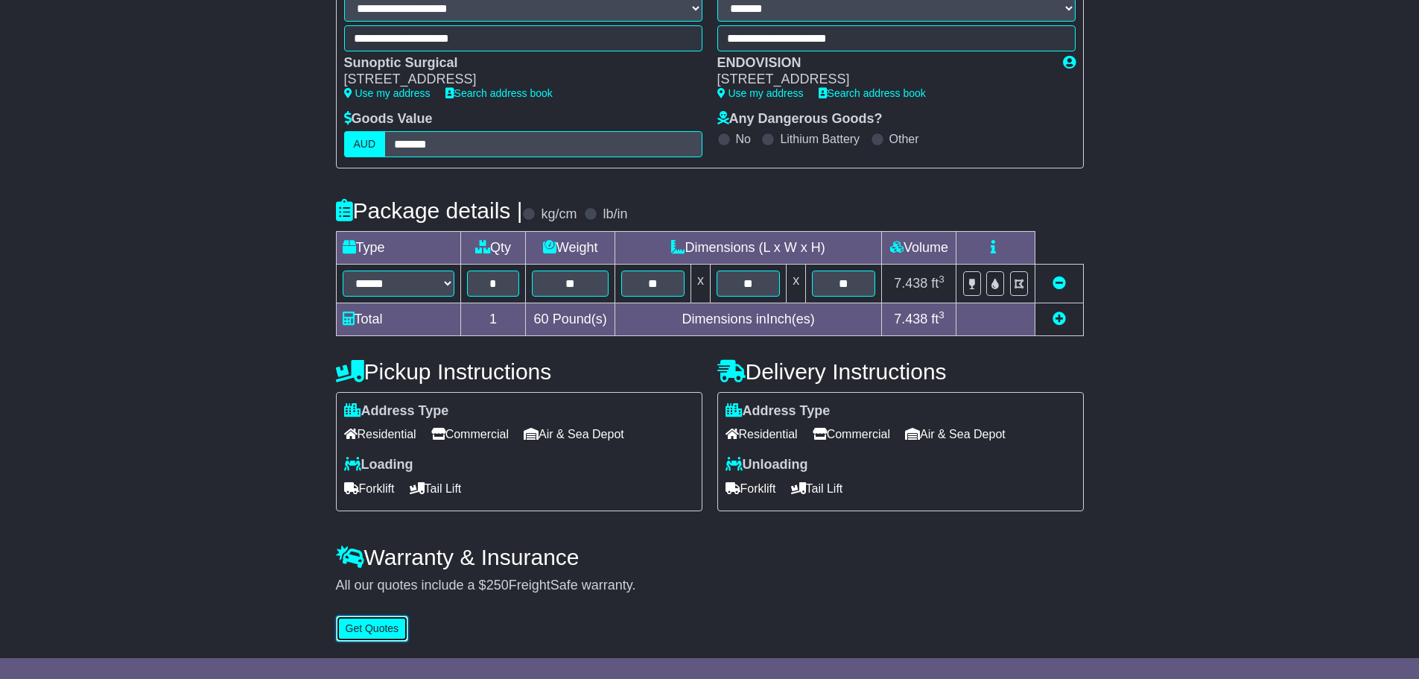 This screenshot has width=1419, height=679. I want to click on button: Get Quotes, so click(373, 628).